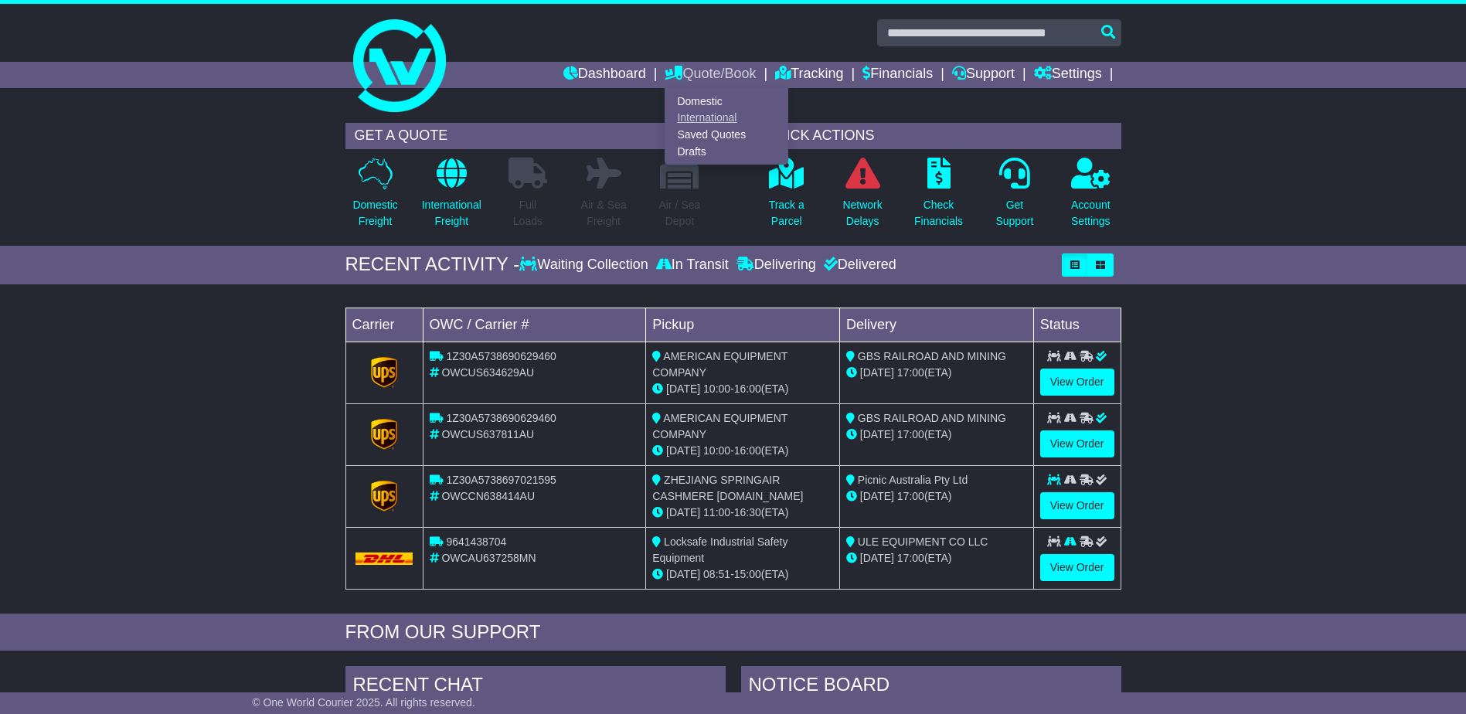 The height and width of the screenshot is (714, 1466). I want to click on div: GET A QUOTE, so click(528, 136).